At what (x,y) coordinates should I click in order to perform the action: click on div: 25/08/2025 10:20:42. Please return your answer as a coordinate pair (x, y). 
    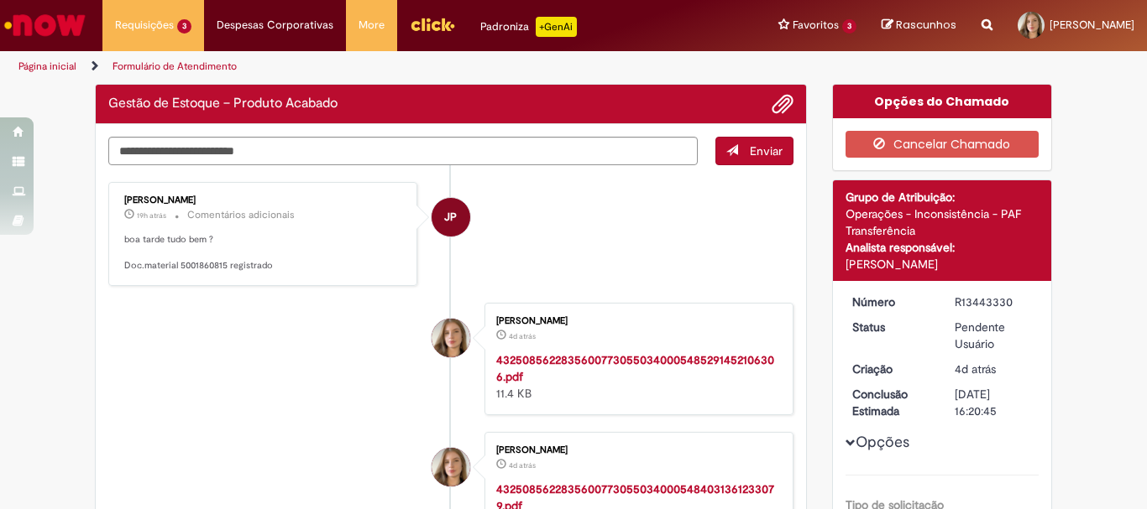
    Looking at the image, I should click on (993, 369).